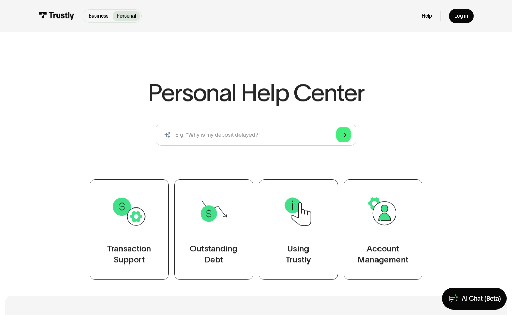 The width and height of the screenshot is (512, 315). Describe the element at coordinates (461, 16) in the screenshot. I see `a: Log in` at that location.